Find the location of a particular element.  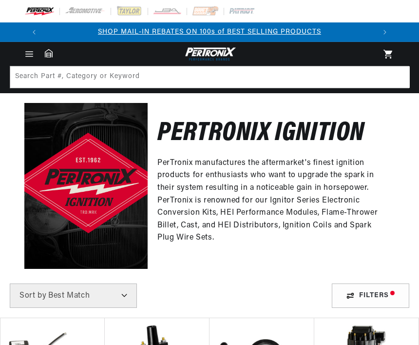

input: Search Part #, Category or Keyword is located at coordinates (210, 77).